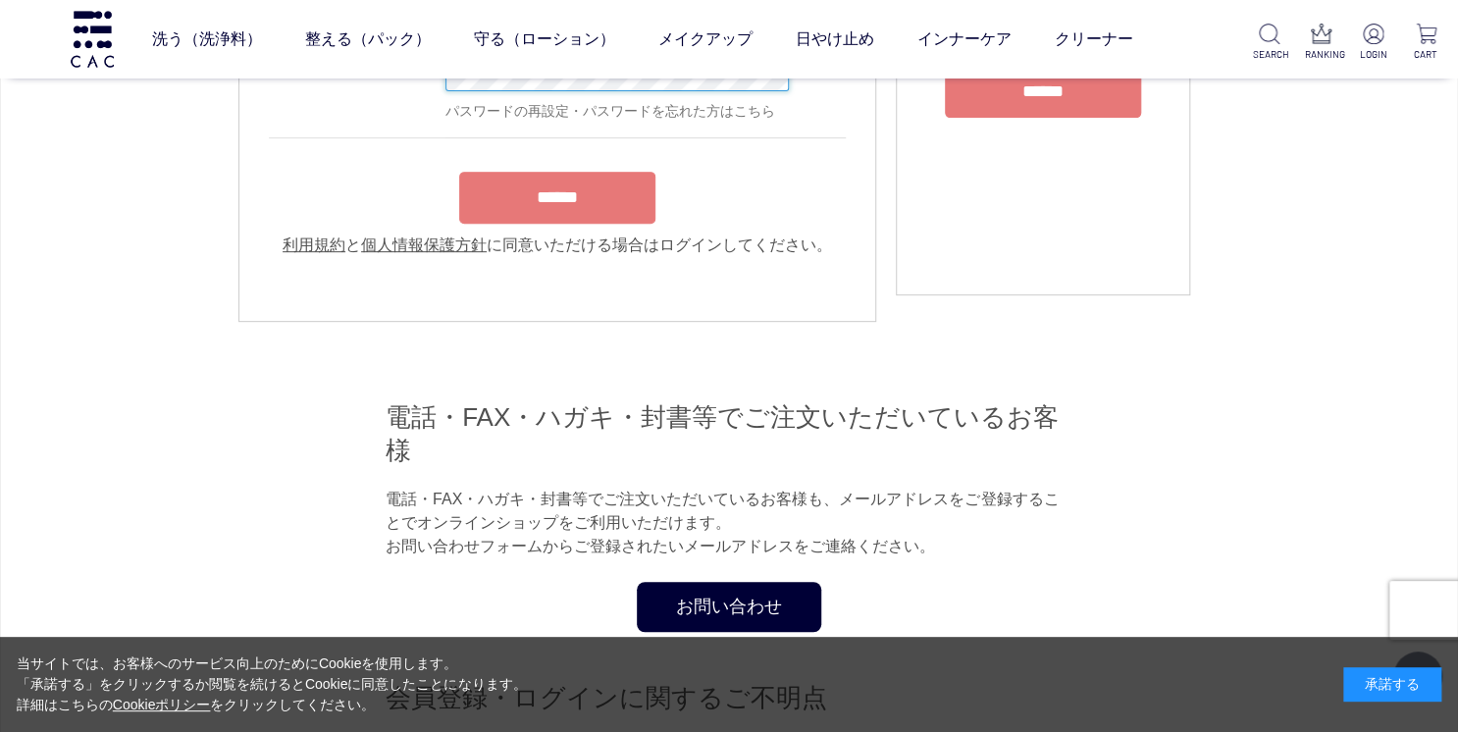  What do you see at coordinates (610, 111) in the screenshot?
I see `a: パスワードの再設定・パスワードを忘れた方はこちら` at bounding box center [610, 111].